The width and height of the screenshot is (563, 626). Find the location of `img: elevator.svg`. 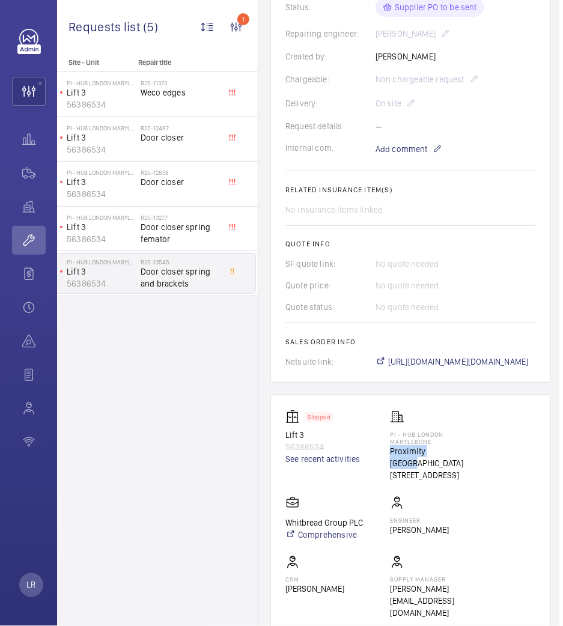

img: elevator.svg is located at coordinates (295, 417).